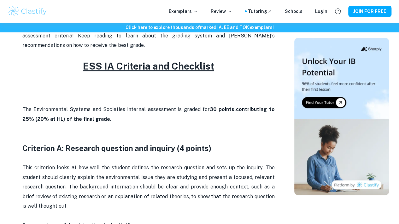  Describe the element at coordinates (260, 11) in the screenshot. I see `div: Tutoring` at that location.